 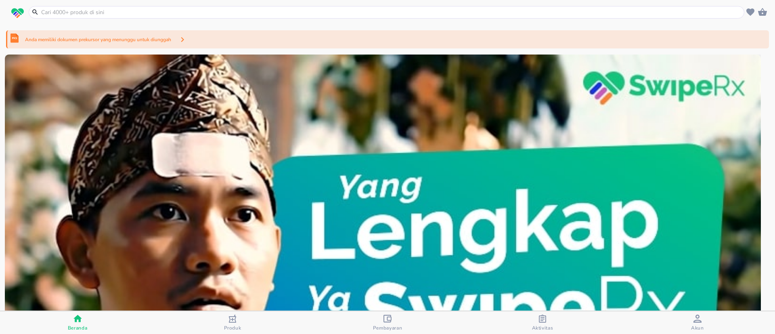 I want to click on img: prekursor-icon.04a7e01b.svg, so click(x=15, y=38).